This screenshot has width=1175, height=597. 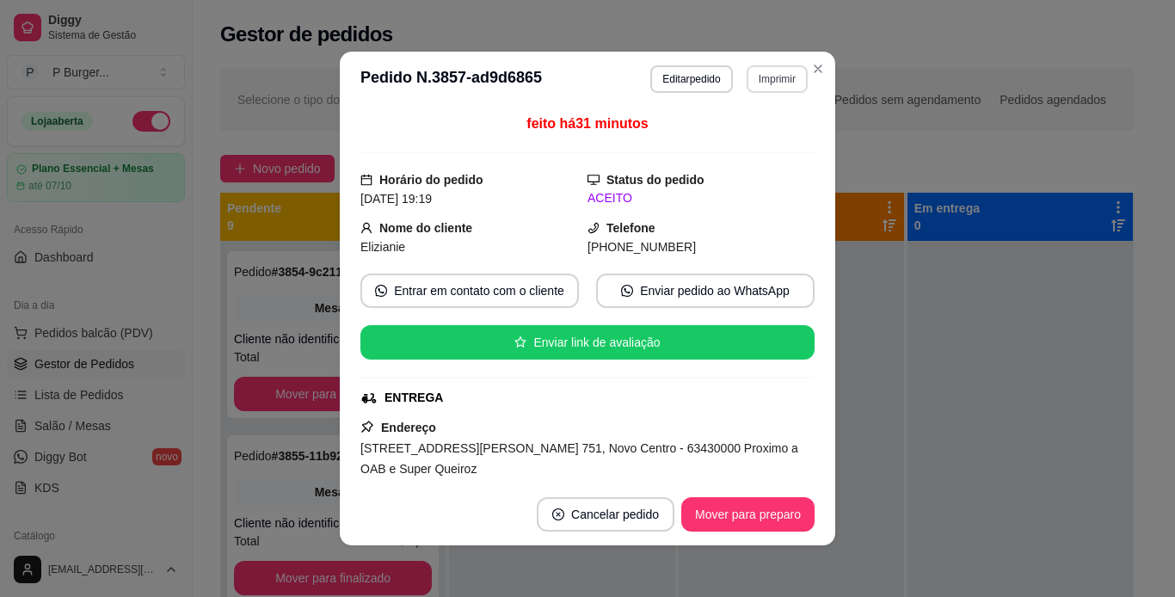 What do you see at coordinates (818, 69) in the screenshot?
I see `button: Close` at bounding box center [818, 69].